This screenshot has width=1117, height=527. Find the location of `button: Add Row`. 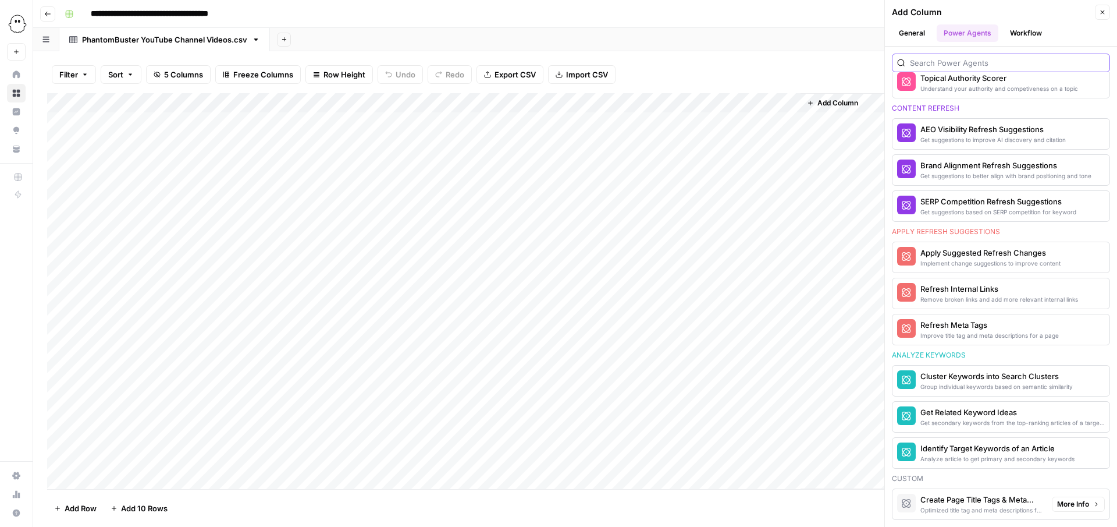

button: Add Row is located at coordinates (75, 508).